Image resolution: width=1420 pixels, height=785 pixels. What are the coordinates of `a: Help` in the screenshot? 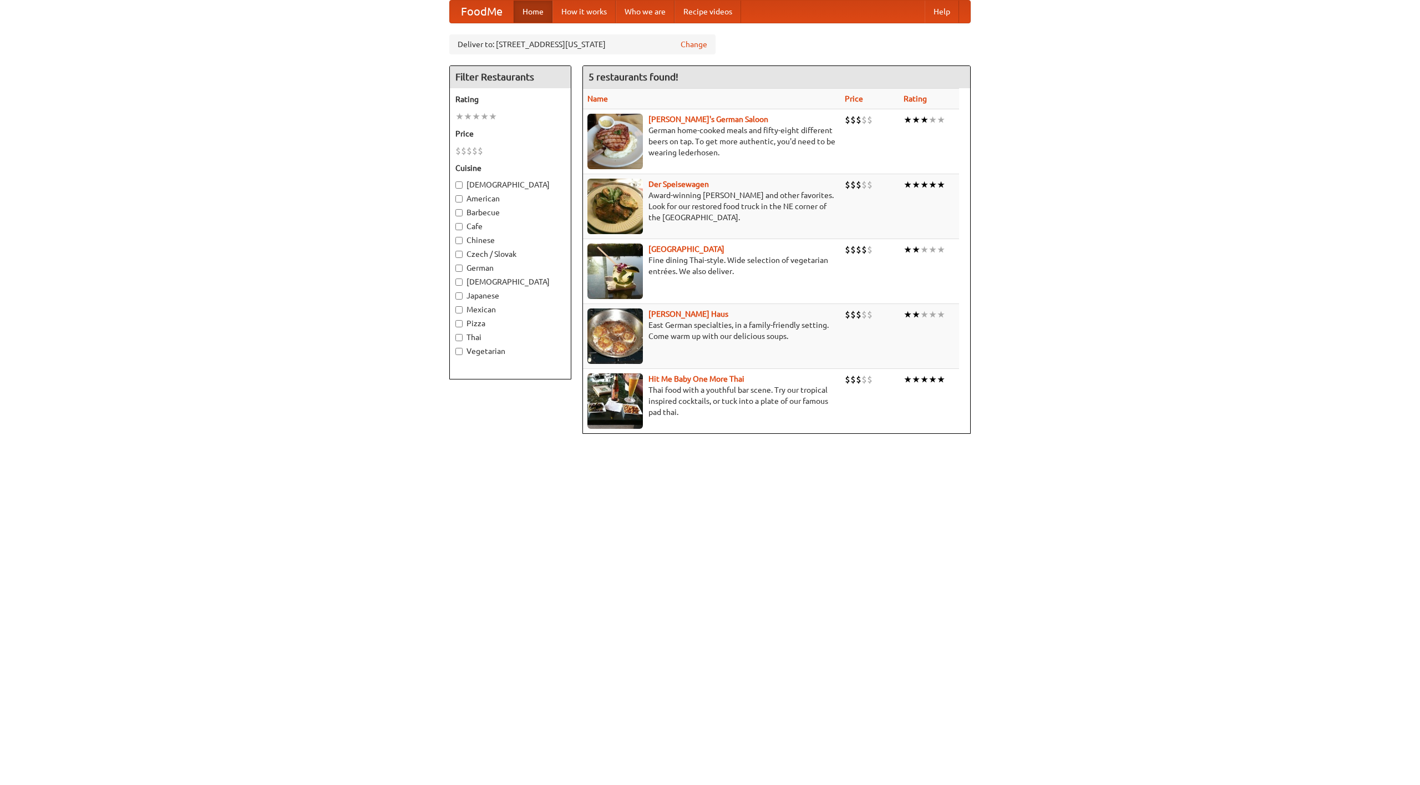 It's located at (942, 12).